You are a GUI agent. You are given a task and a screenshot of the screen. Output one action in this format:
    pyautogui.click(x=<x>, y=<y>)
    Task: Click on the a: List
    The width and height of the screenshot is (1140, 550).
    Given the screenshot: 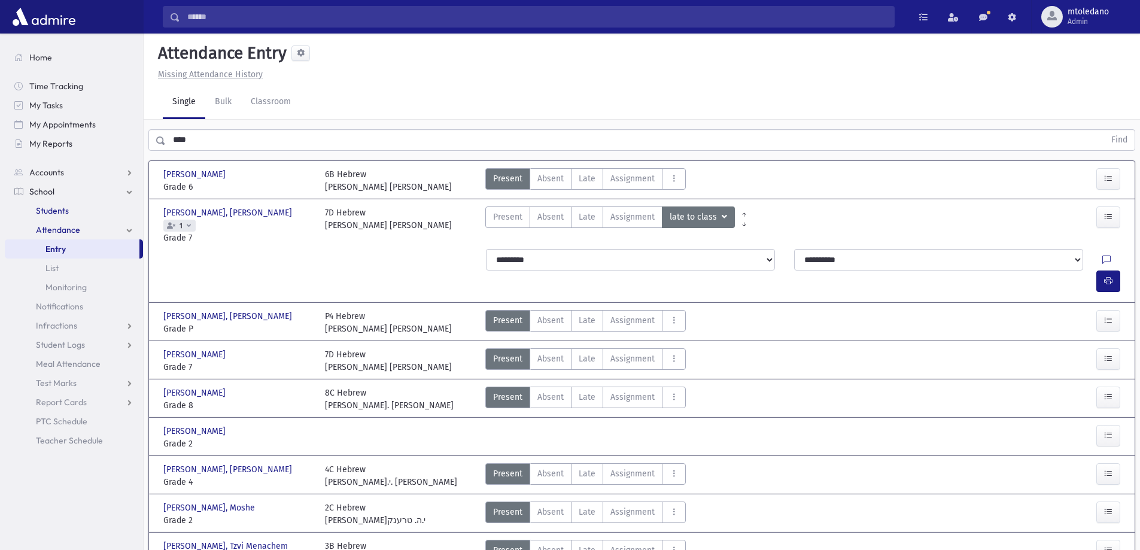 What is the action you would take?
    pyautogui.click(x=74, y=268)
    